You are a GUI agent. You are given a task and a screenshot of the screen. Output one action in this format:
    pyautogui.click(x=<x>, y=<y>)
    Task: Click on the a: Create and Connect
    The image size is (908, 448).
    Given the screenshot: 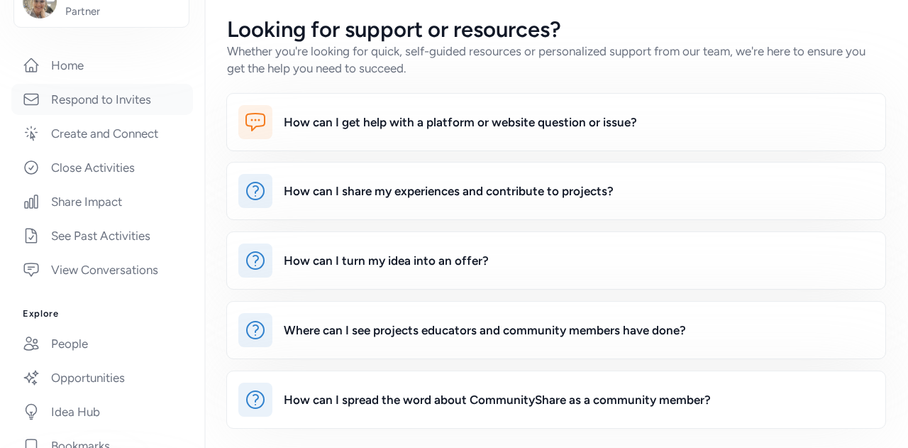 What is the action you would take?
    pyautogui.click(x=102, y=133)
    